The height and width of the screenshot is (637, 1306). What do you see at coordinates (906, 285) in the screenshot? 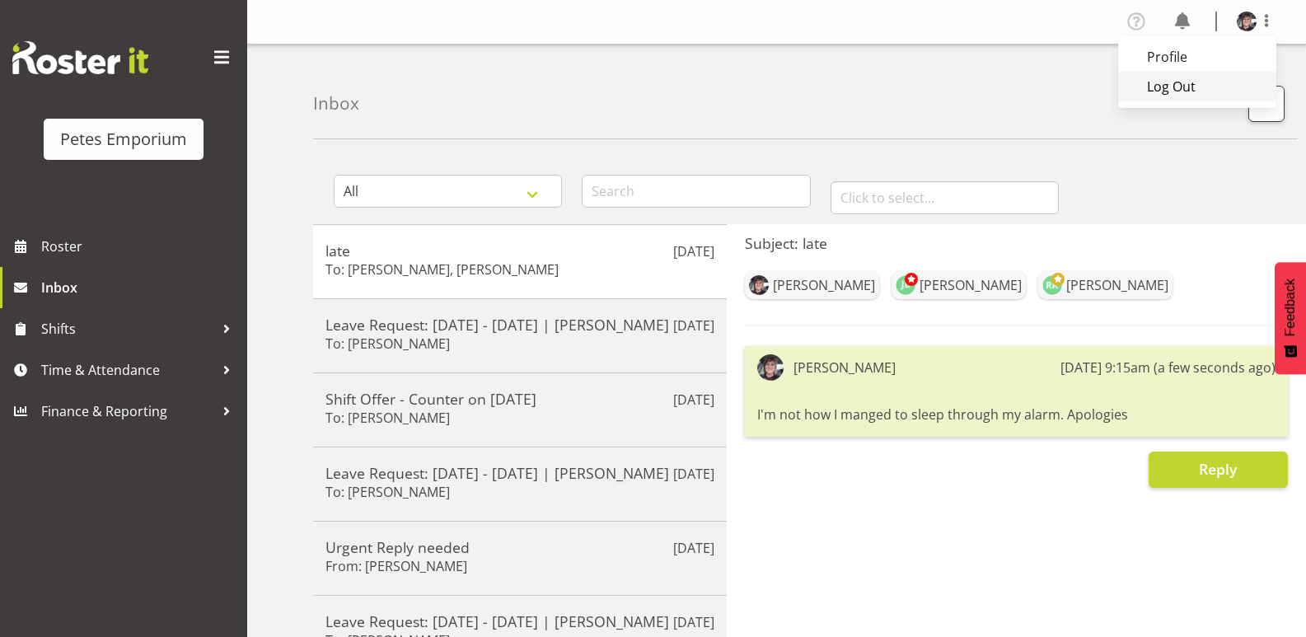
I see `img: jodine-bunn132.jpg` at bounding box center [906, 285].